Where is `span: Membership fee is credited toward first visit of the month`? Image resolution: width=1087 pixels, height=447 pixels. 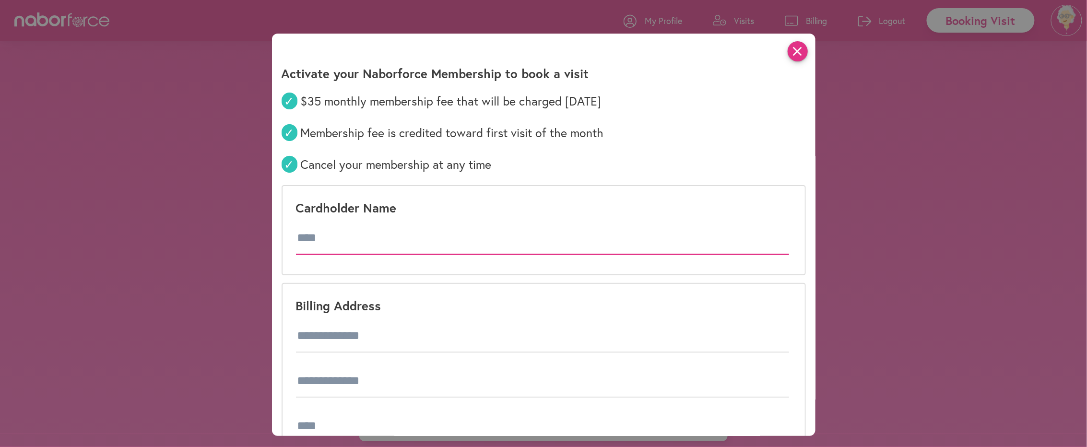
span: Membership fee is credited toward first visit of the month is located at coordinates (443, 132).